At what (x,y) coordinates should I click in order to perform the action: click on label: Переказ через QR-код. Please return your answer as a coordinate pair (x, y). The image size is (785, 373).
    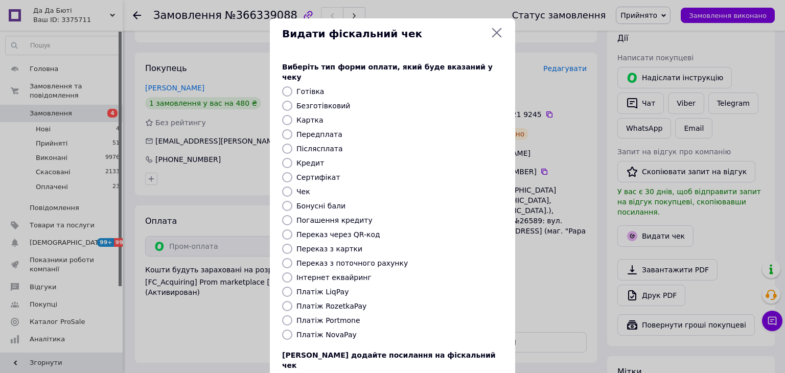
    Looking at the image, I should click on (338, 234).